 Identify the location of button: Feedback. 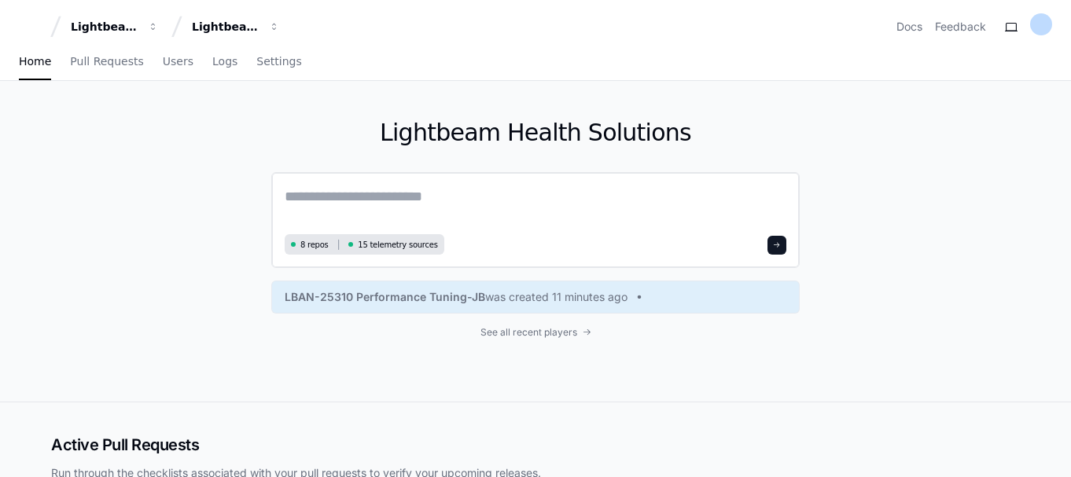
(960, 27).